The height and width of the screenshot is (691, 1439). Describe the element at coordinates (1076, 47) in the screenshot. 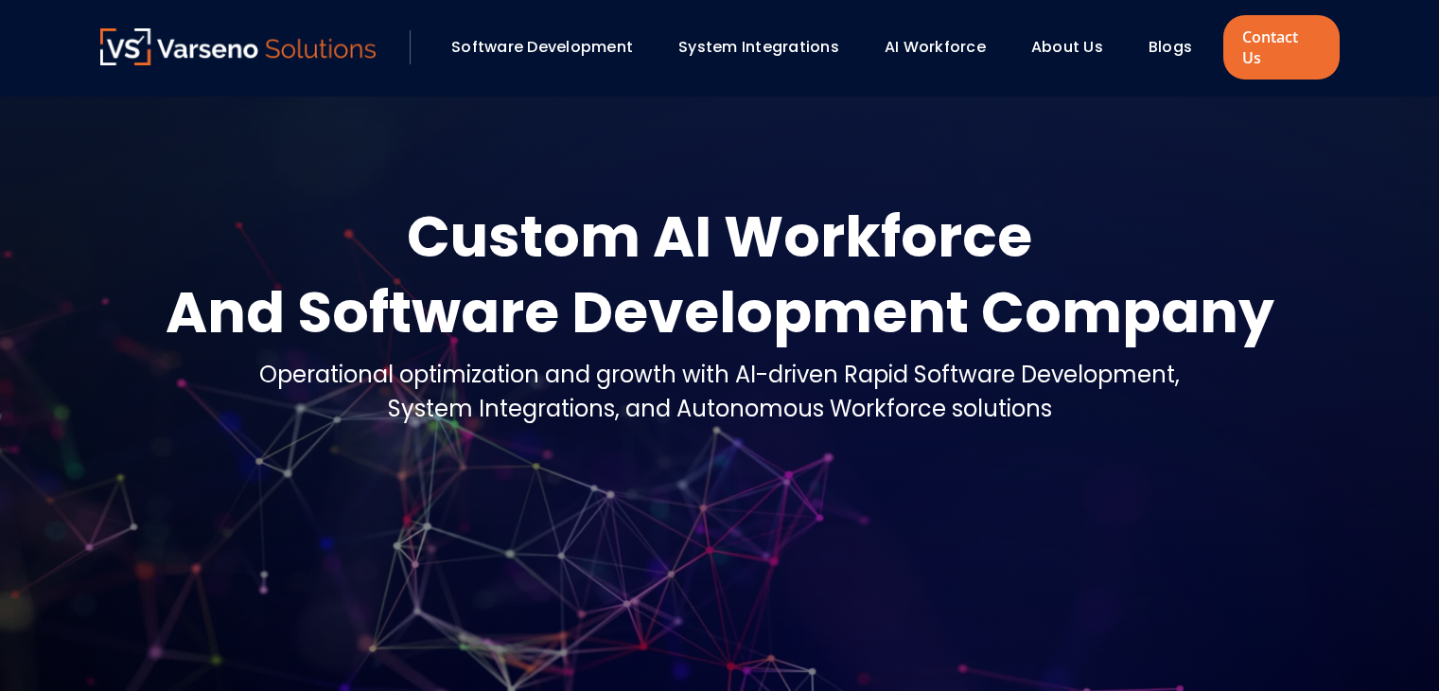

I see `div: About Us` at that location.